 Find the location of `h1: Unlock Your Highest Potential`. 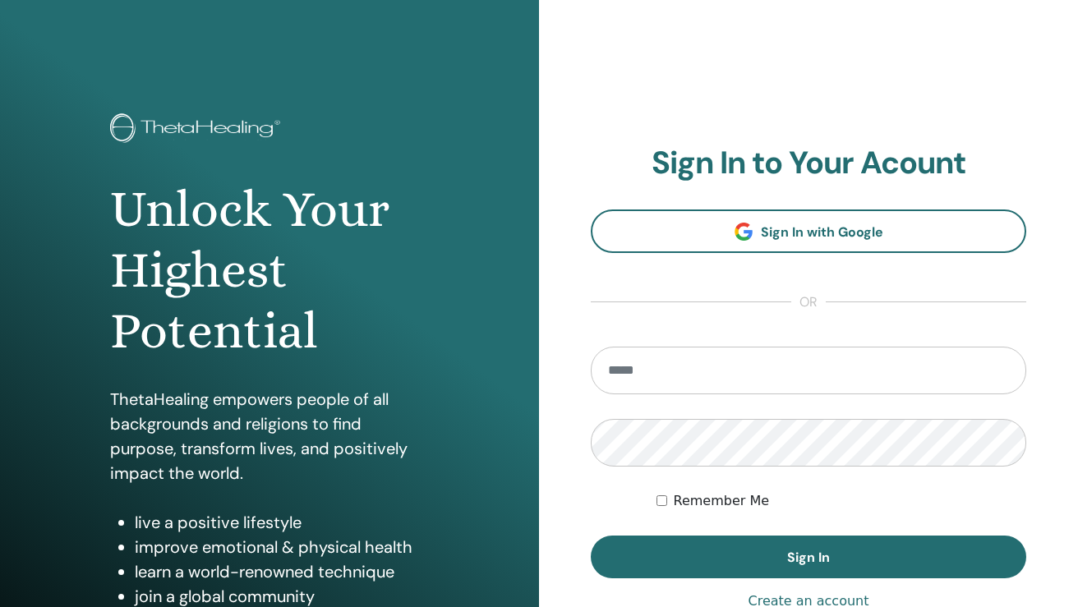

h1: Unlock Your Highest Potential is located at coordinates (269, 270).